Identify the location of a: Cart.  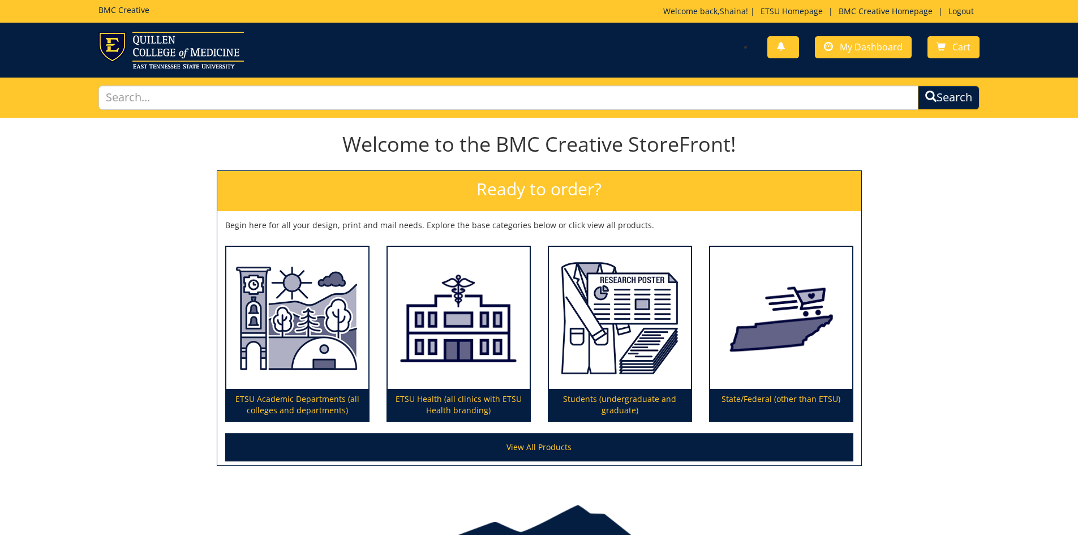
(953, 47).